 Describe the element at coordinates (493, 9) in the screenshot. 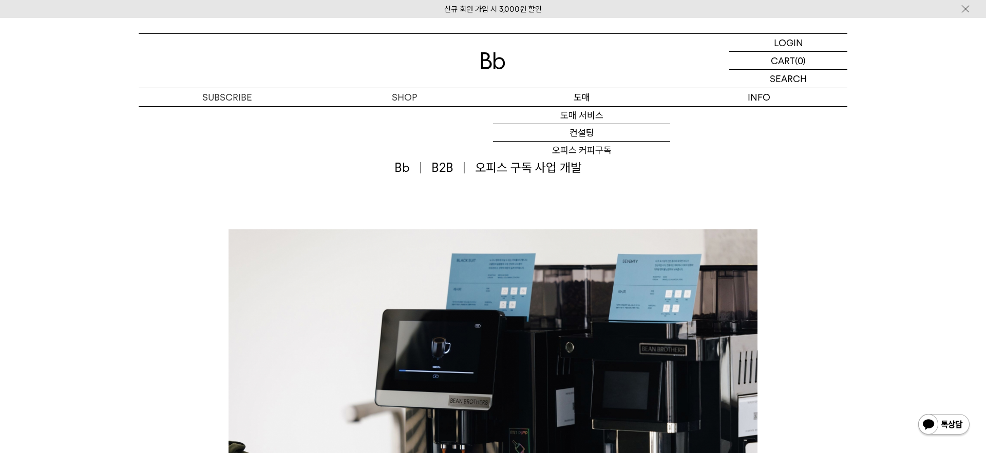

I see `a: 신규 회원 가입 시 3,000원 할인` at that location.